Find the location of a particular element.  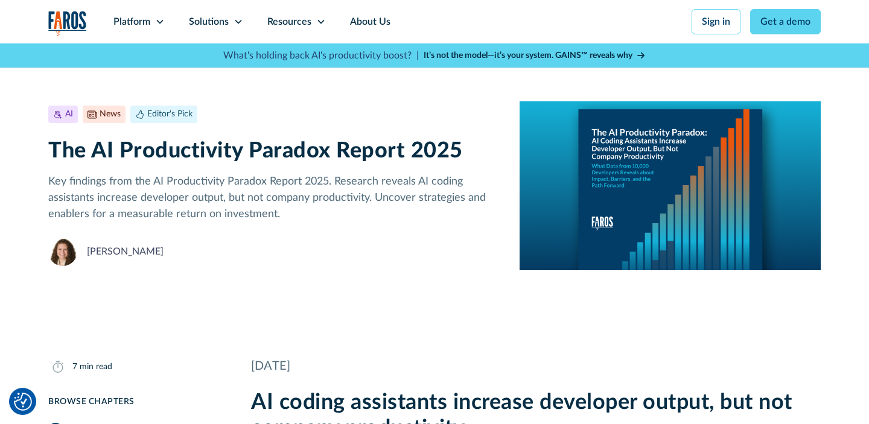

a: It’s not the model—it’s your system. GAINS™ reveals why is located at coordinates (534, 55).